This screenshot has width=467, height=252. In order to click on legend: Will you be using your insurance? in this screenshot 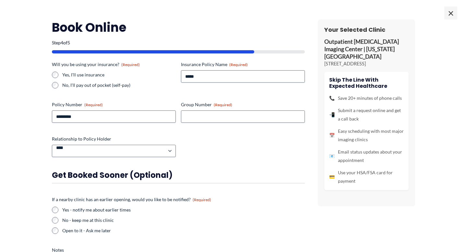, I will do `click(96, 64)`.